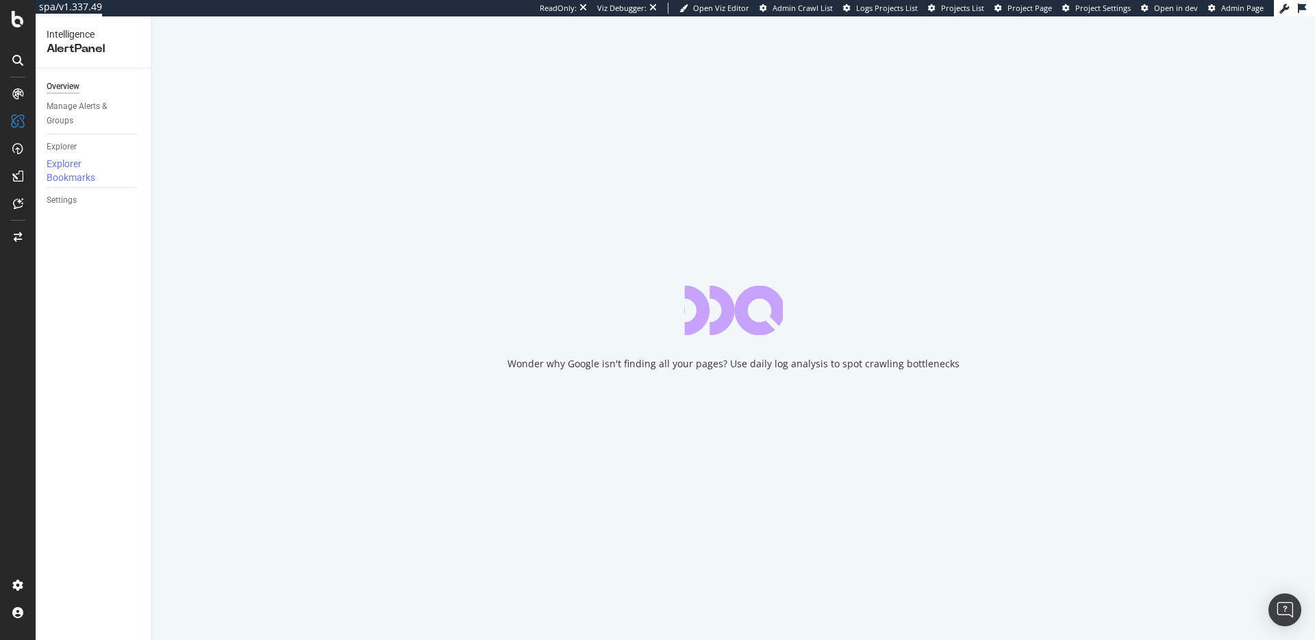 The image size is (1315, 640). Describe the element at coordinates (622, 8) in the screenshot. I see `div: Viz Debugger:` at that location.